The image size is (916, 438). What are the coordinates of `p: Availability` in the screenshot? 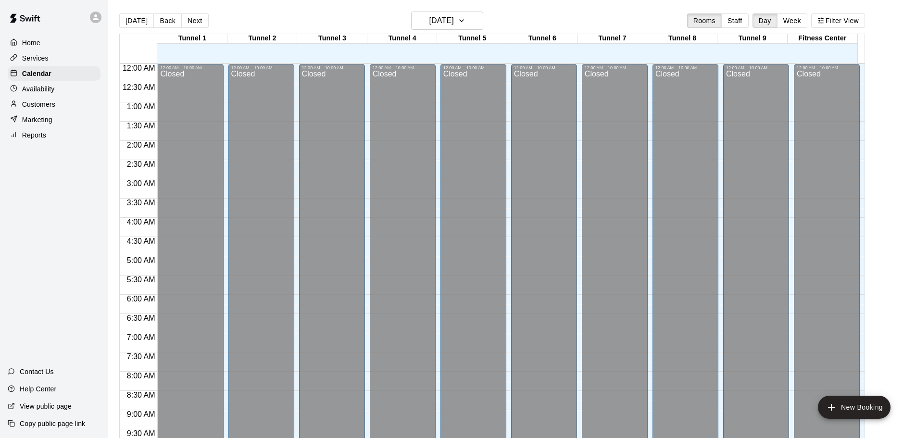 It's located at (38, 89).